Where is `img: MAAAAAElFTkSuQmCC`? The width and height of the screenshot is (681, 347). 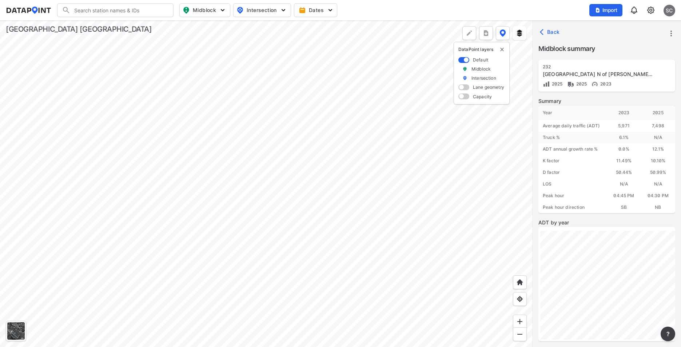
img: MAAAAAElFTkSuQmCC is located at coordinates (520, 334).